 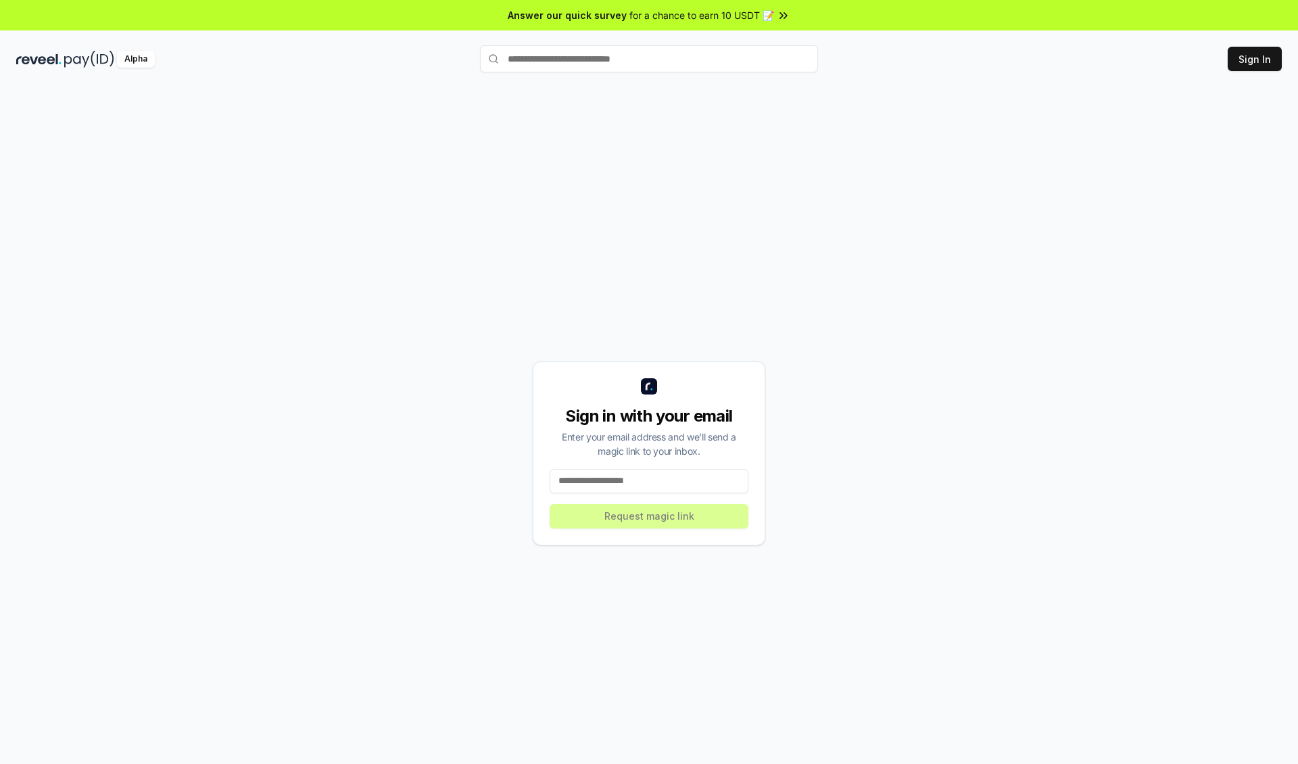 What do you see at coordinates (567, 15) in the screenshot?
I see `span: Answer our quick survey` at bounding box center [567, 15].